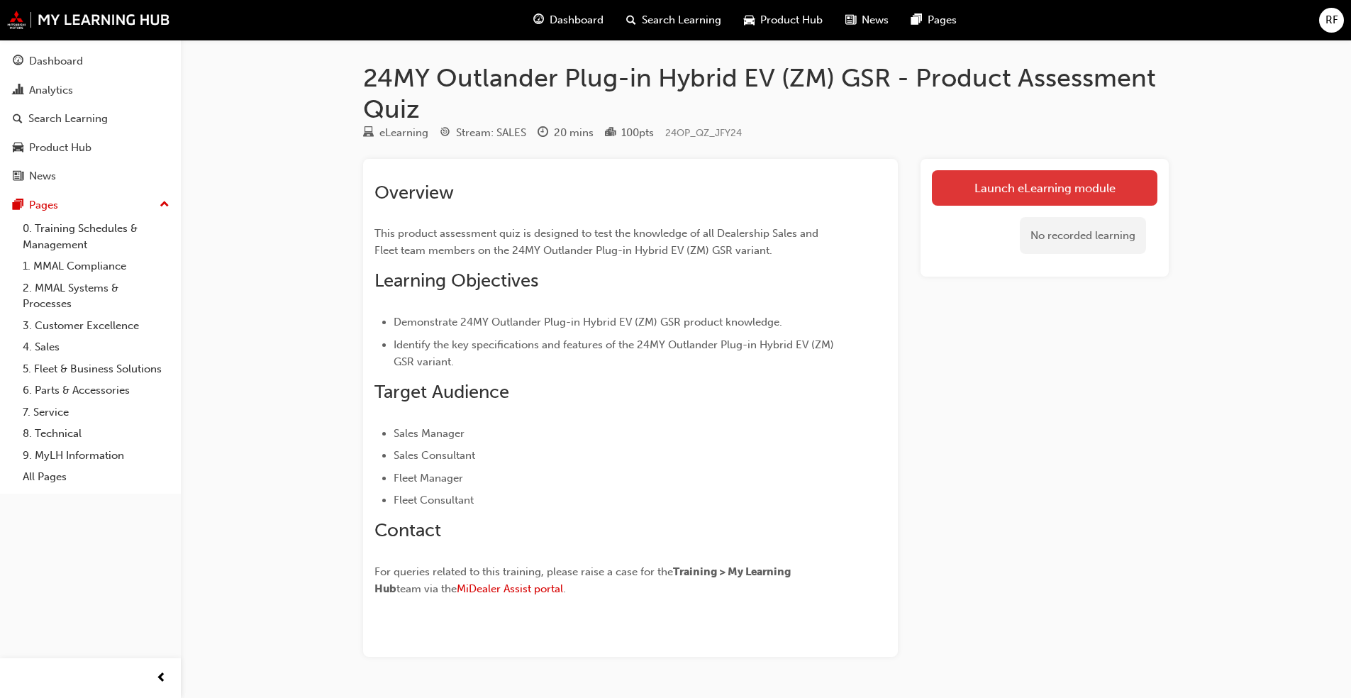  Describe the element at coordinates (577, 20) in the screenshot. I see `span: Dashboard` at that location.